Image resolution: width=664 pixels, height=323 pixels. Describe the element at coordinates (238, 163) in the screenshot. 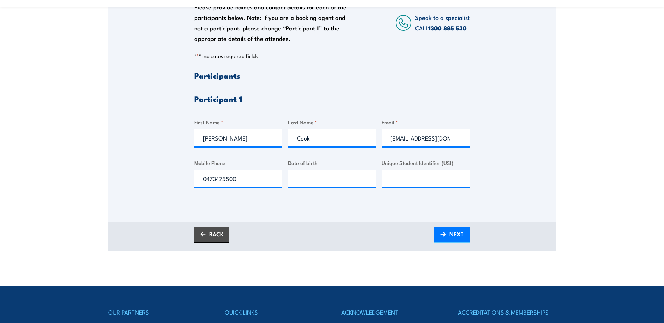

I see `label: Mobile Phone` at that location.